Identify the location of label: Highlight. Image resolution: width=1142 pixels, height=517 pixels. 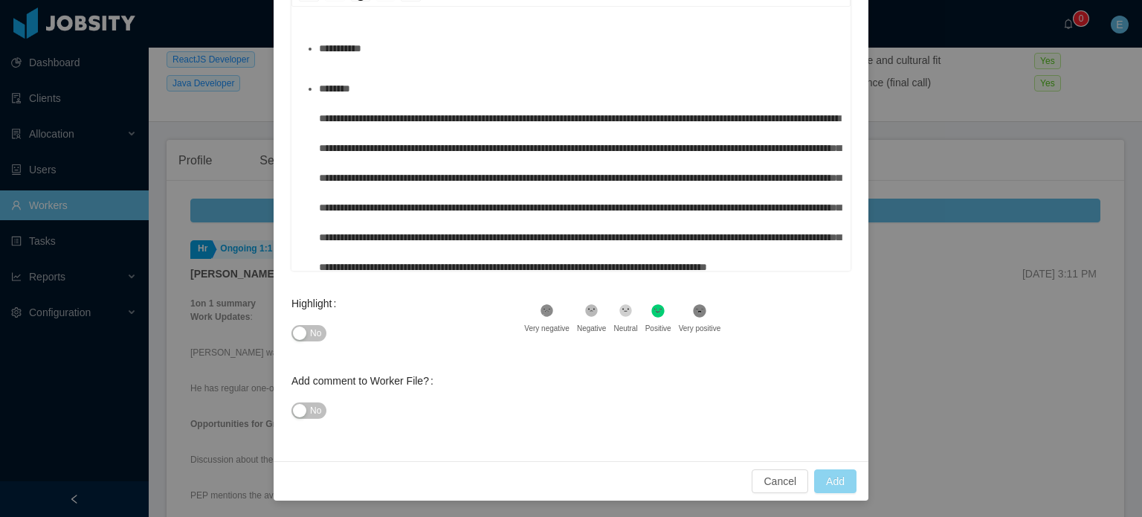
(317, 303).